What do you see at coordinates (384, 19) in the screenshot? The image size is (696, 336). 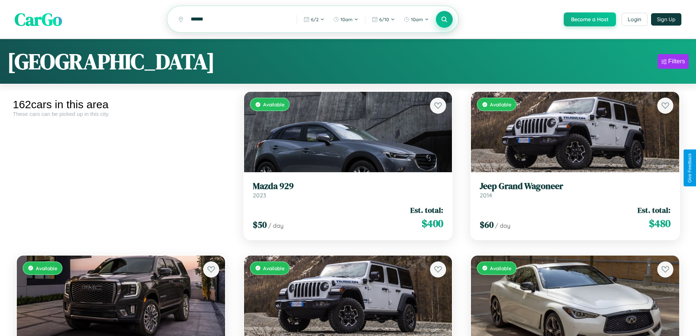 I see `span: 6 / 10` at bounding box center [384, 19].